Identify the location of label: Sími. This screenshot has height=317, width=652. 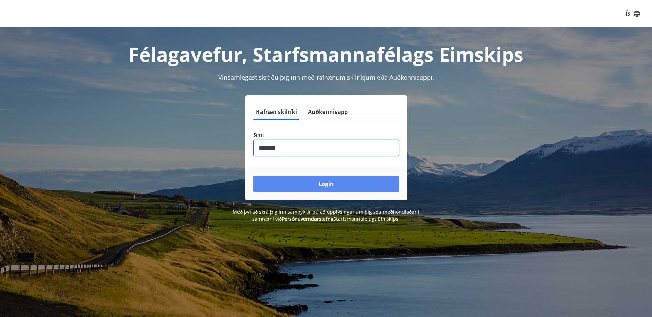
(326, 135).